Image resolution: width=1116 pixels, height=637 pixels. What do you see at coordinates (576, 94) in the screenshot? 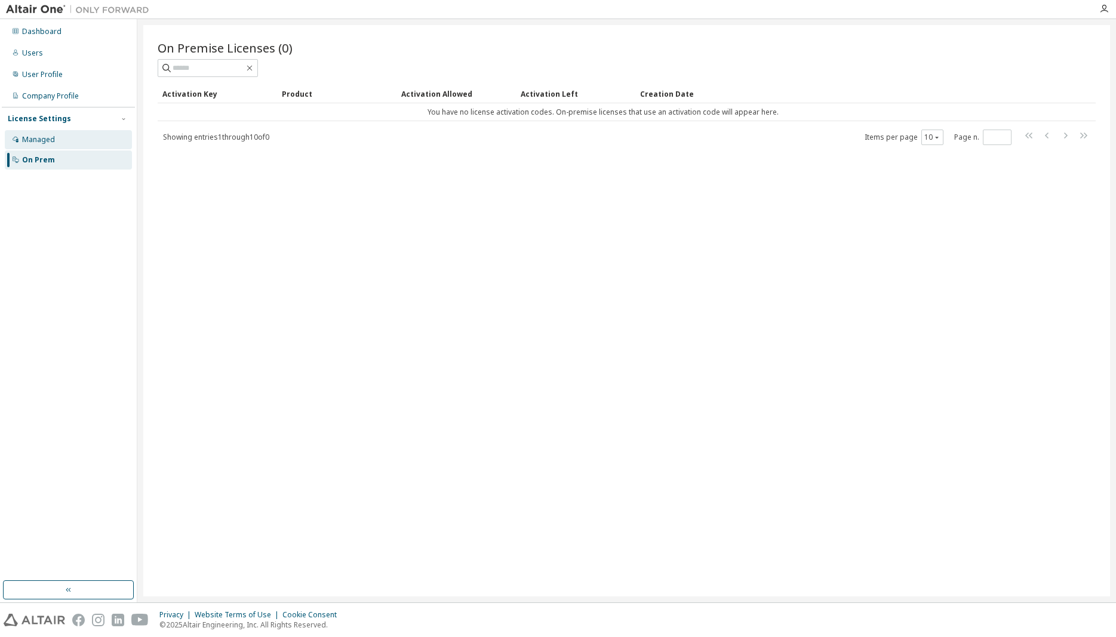
I see `div: Activation Left` at bounding box center [576, 94].